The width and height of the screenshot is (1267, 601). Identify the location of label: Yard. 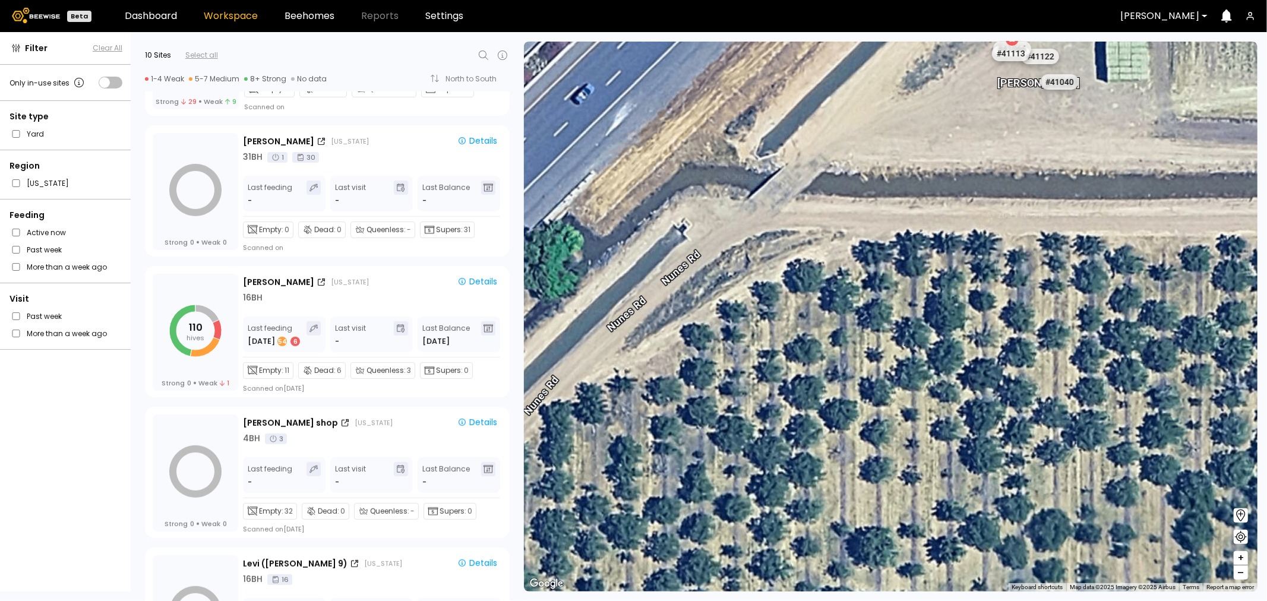
(35, 134).